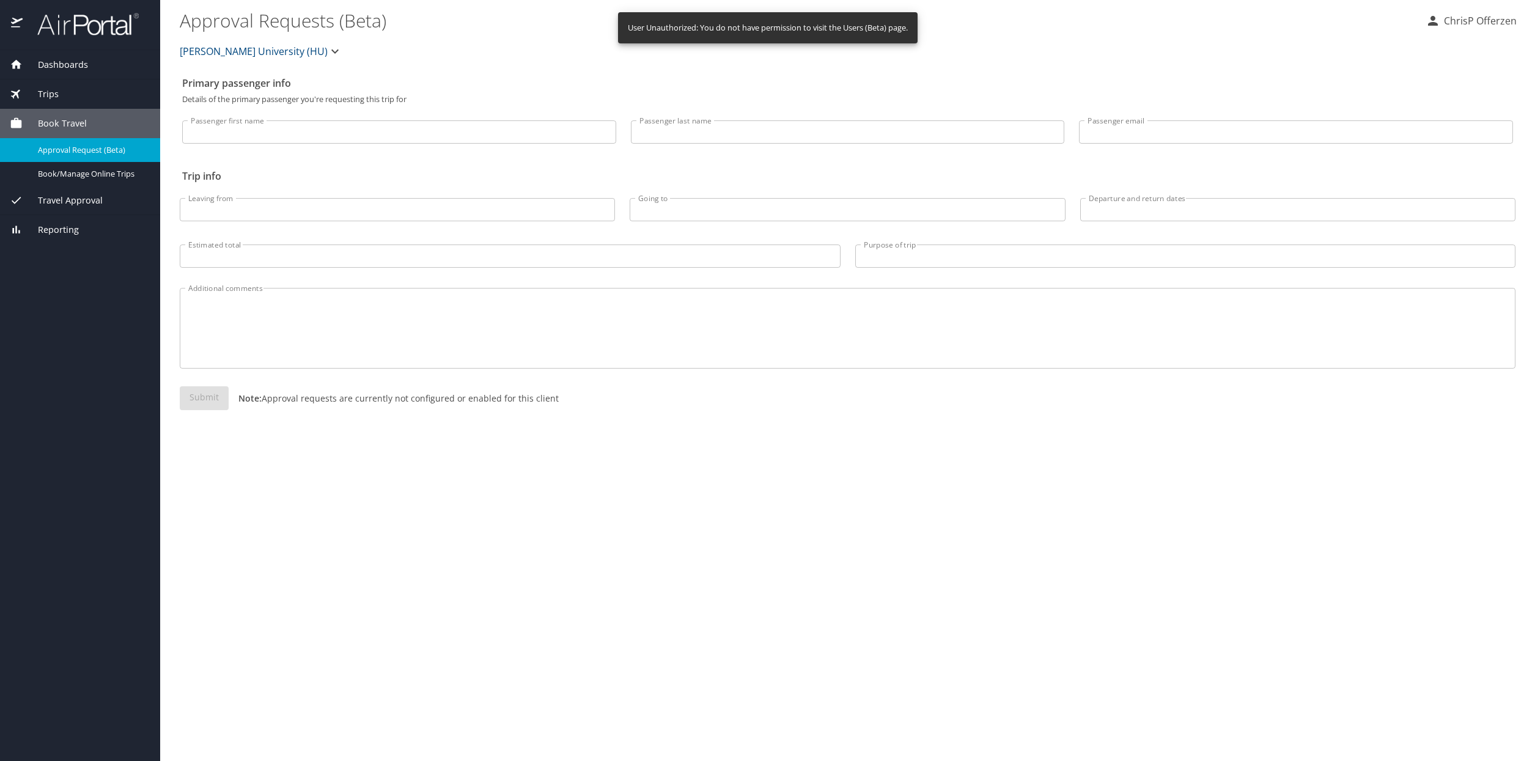  I want to click on span: Travel Approval, so click(62, 201).